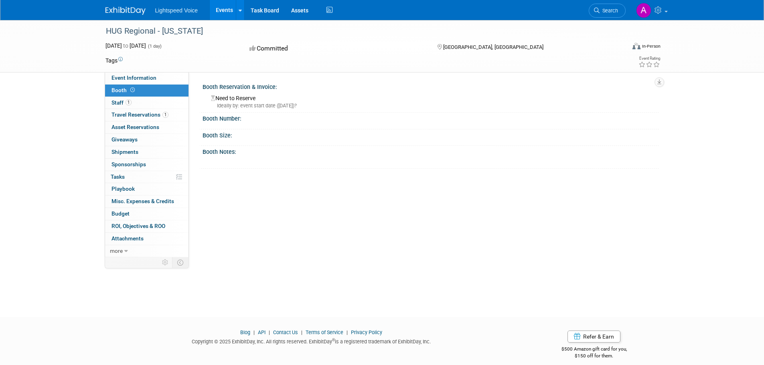 This screenshot has width=764, height=365. Describe the element at coordinates (430, 151) in the screenshot. I see `div: Booth Notes:` at that location.